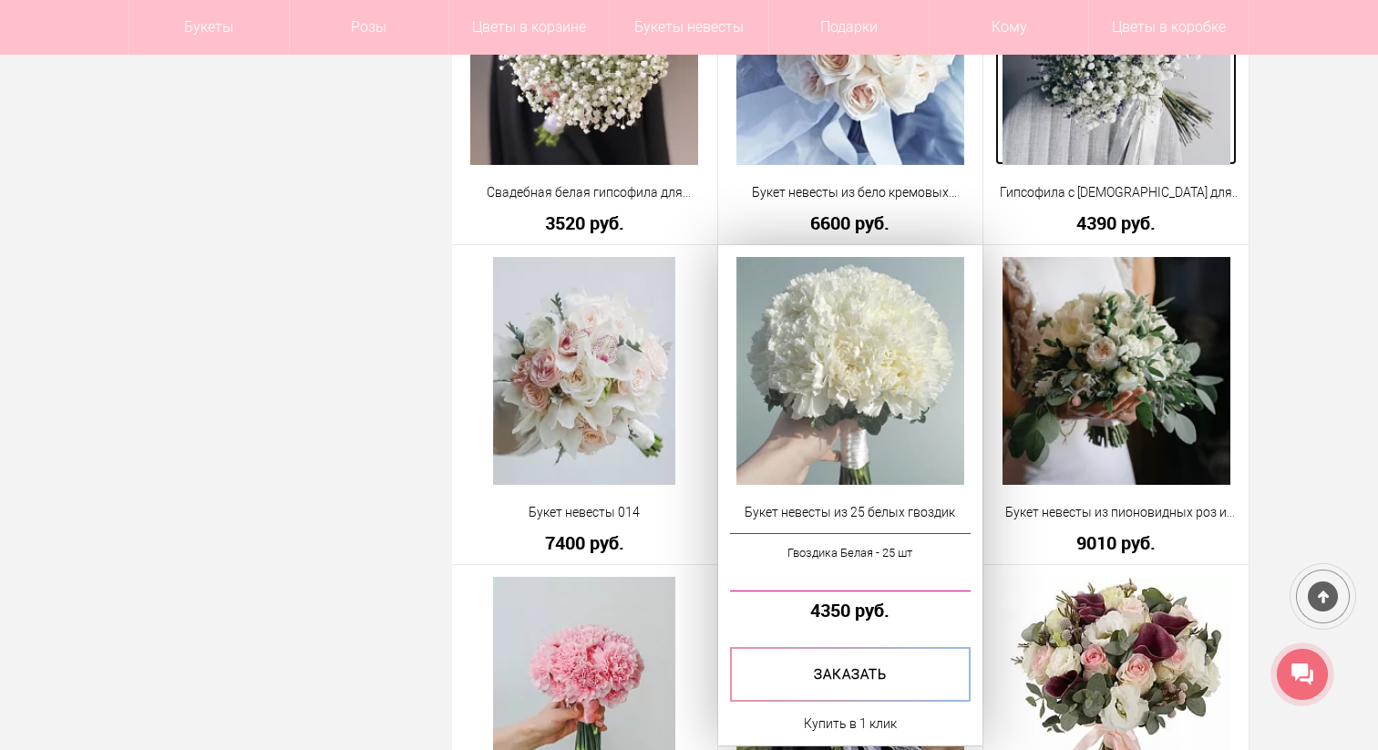 This screenshot has height=750, width=1378. Describe the element at coordinates (850, 512) in the screenshot. I see `a: Букет невесты из 25 белых гвоздик` at that location.